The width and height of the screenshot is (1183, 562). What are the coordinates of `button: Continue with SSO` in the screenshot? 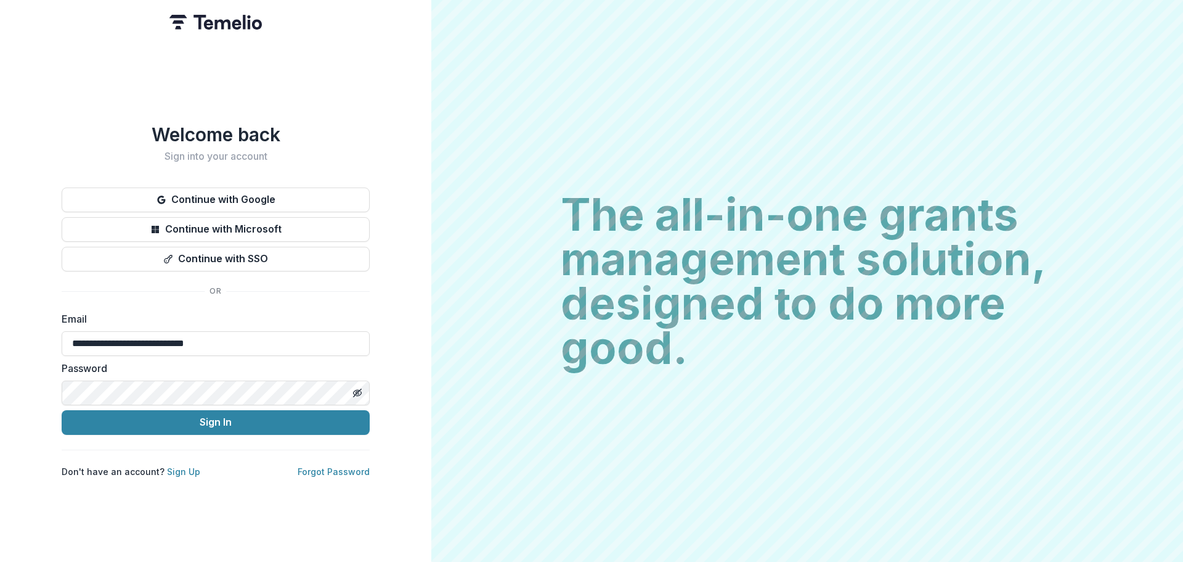 It's located at (216, 259).